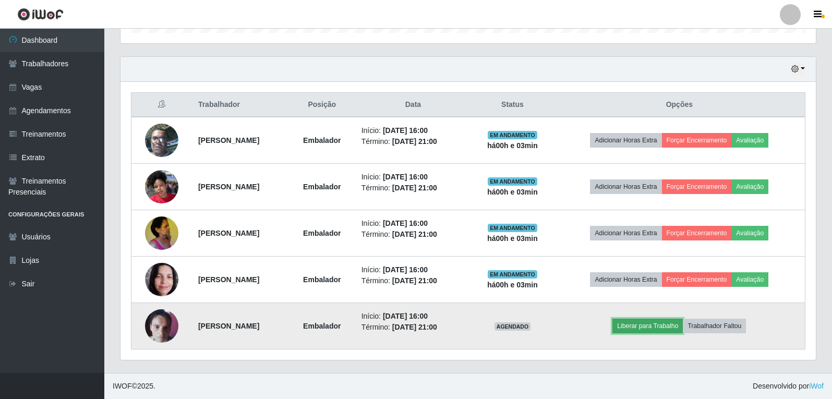  What do you see at coordinates (134, 386) in the screenshot?
I see `span: © 2025 .` at bounding box center [134, 386].